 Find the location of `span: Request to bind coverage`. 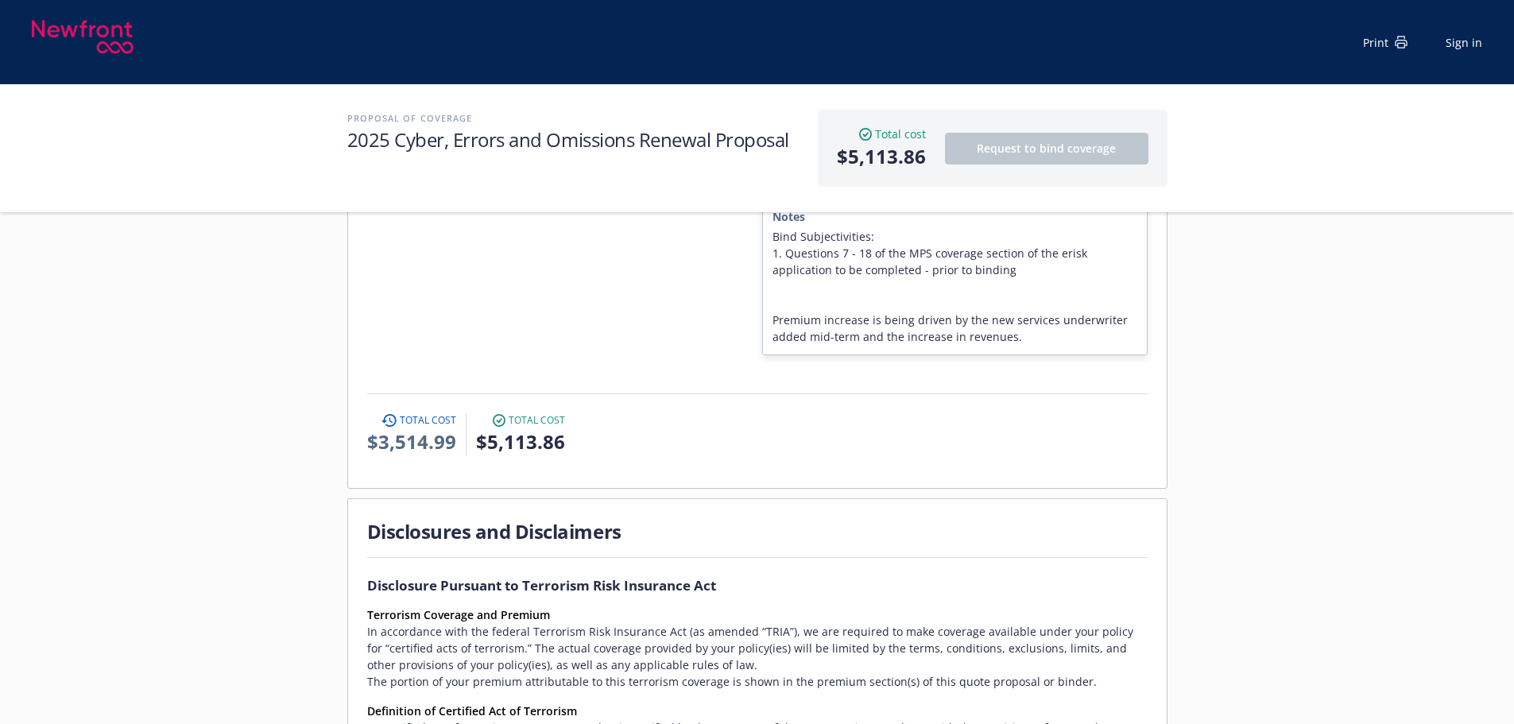

span: Request to bind coverage is located at coordinates (1046, 148).